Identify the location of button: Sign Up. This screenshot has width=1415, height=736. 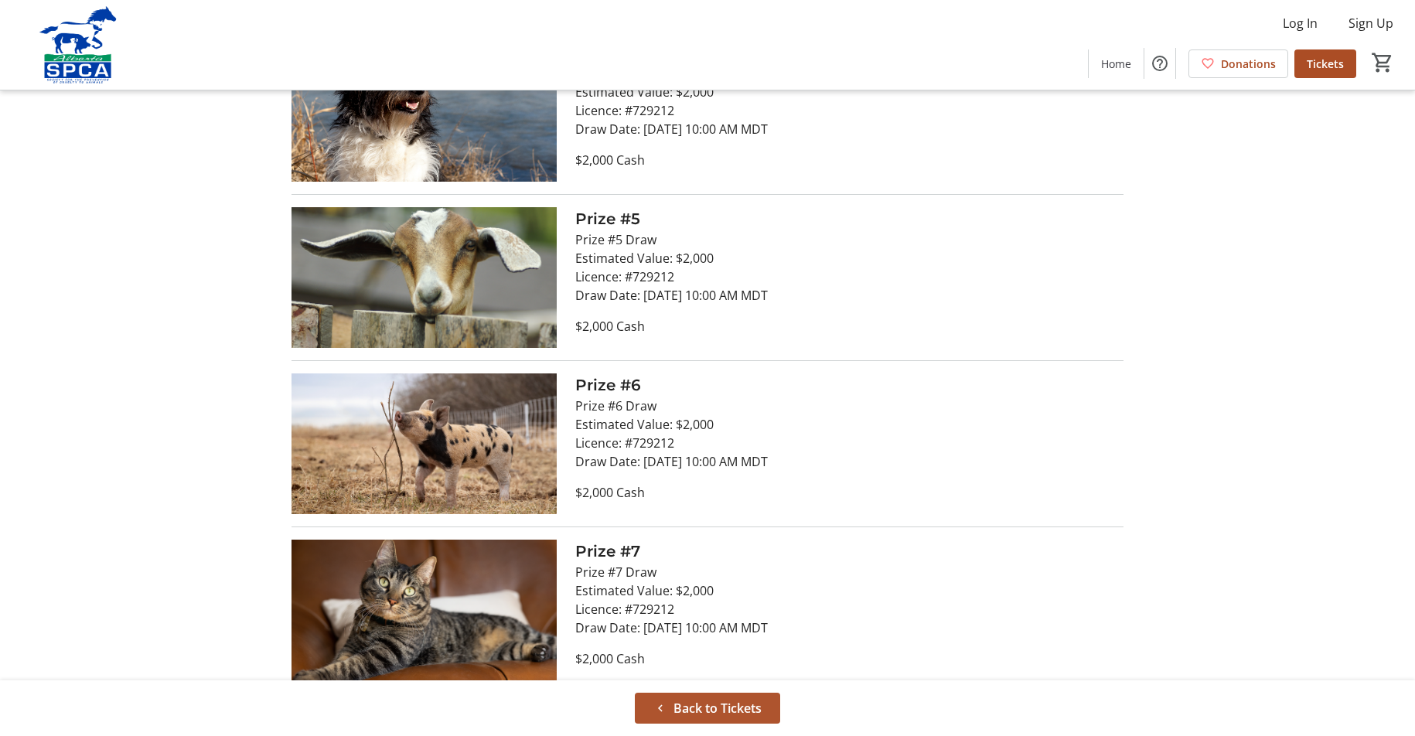
(1371, 23).